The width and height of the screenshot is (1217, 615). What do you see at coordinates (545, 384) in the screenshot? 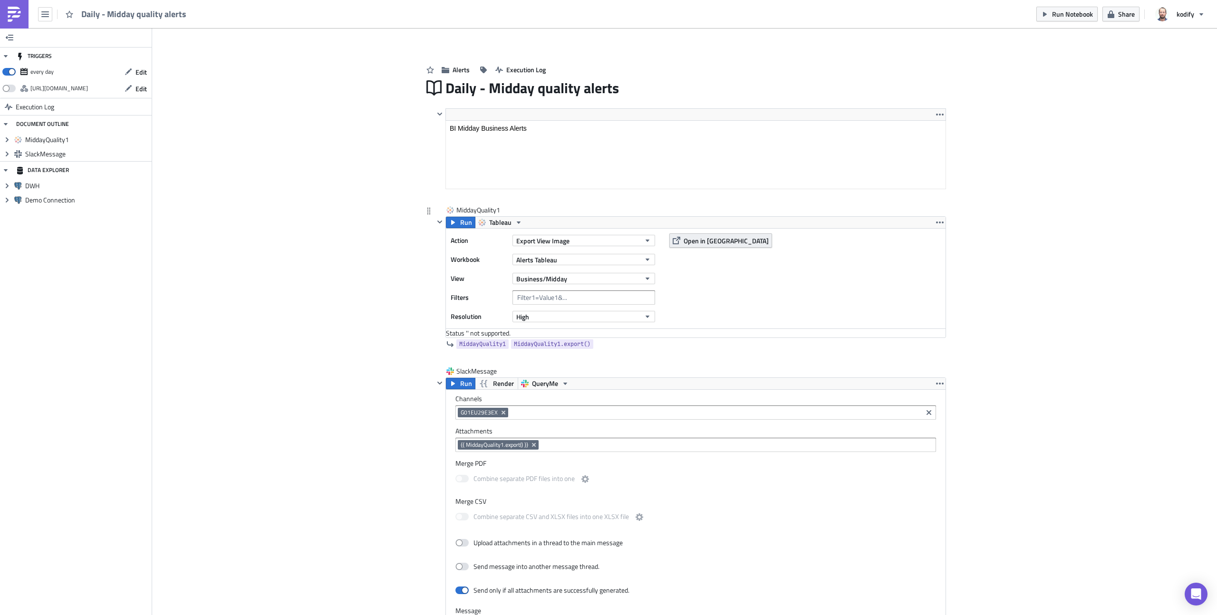
I see `button: QueryMe` at bounding box center [545, 384].